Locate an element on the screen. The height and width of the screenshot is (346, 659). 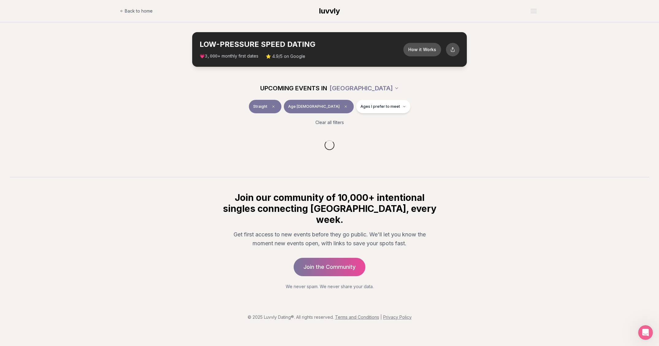
a: Terms and Conditions is located at coordinates (357, 317).